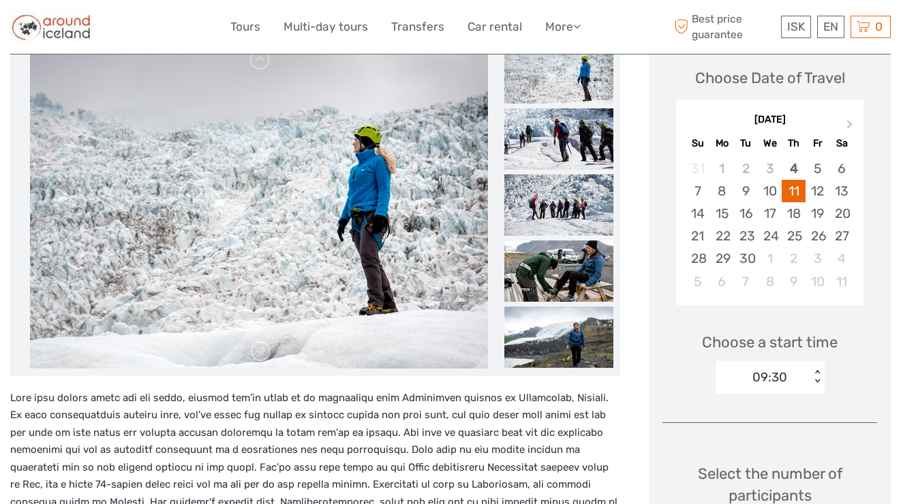  I want to click on a: More, so click(563, 27).